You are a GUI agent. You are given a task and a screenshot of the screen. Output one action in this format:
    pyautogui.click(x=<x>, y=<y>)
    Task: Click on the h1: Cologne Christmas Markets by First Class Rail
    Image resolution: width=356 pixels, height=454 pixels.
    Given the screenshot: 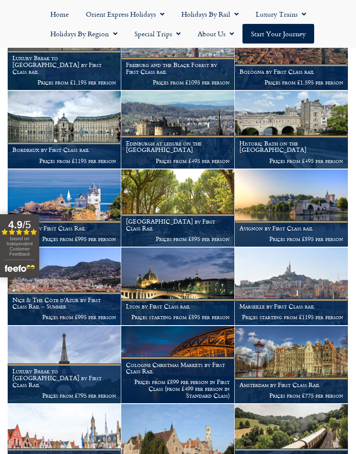 What is the action you would take?
    pyautogui.click(x=178, y=368)
    